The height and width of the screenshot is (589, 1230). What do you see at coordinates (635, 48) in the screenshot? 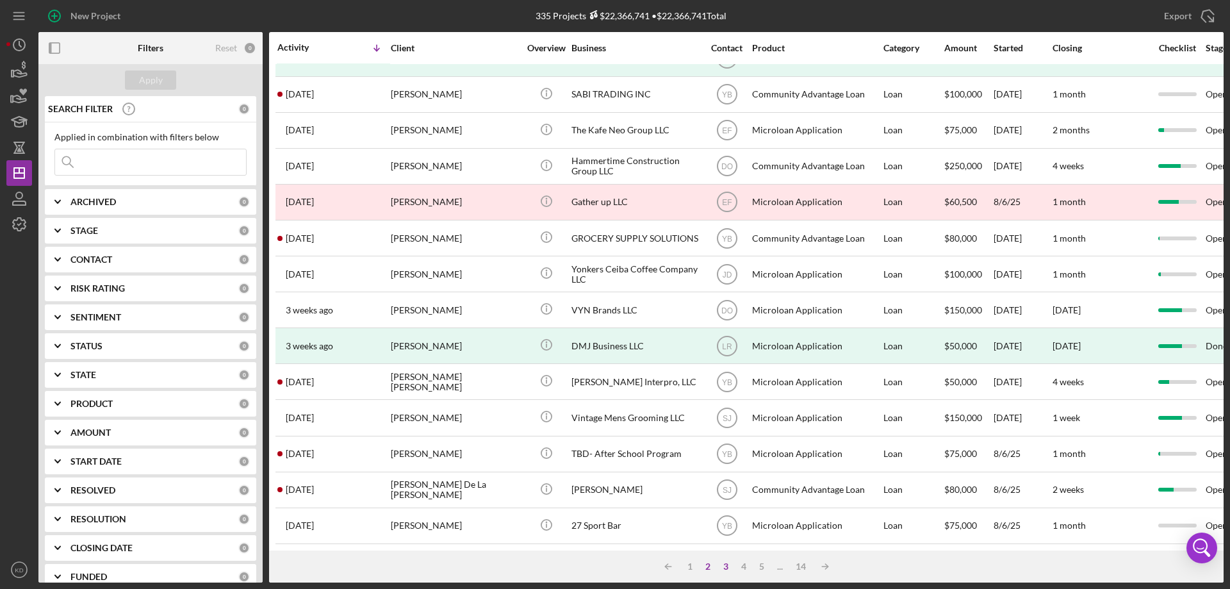
I see `div: Business` at bounding box center [635, 48].